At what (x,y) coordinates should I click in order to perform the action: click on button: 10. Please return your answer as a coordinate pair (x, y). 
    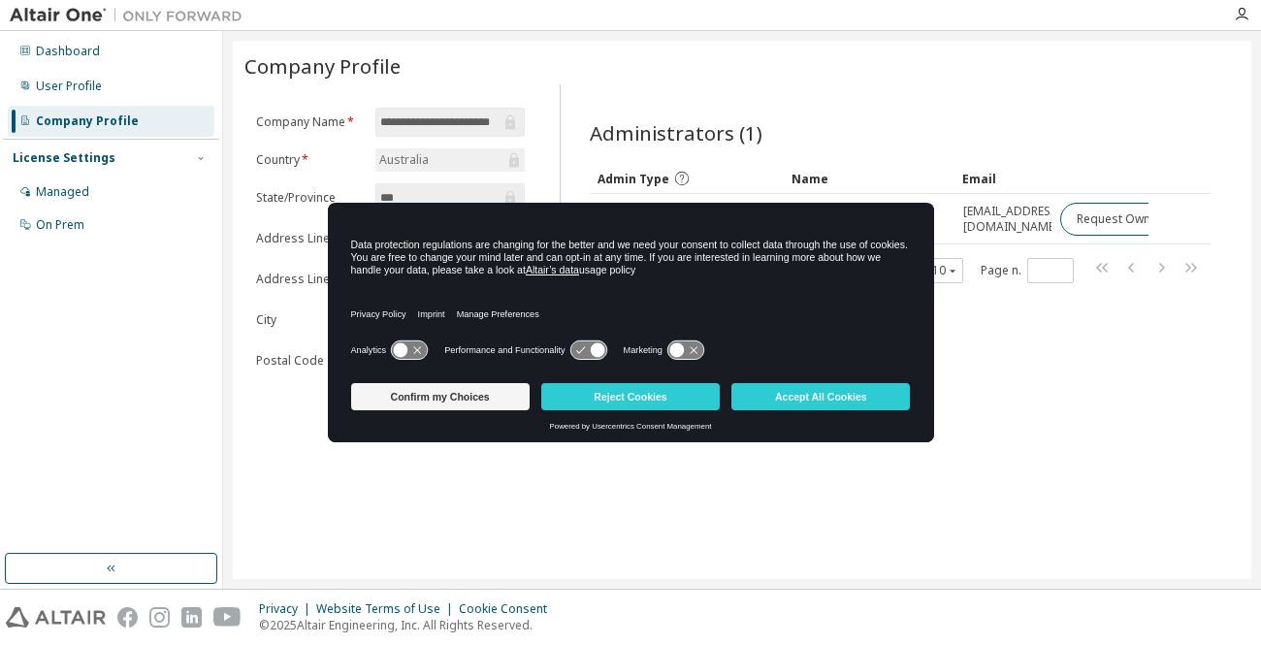
    Looking at the image, I should click on (945, 271).